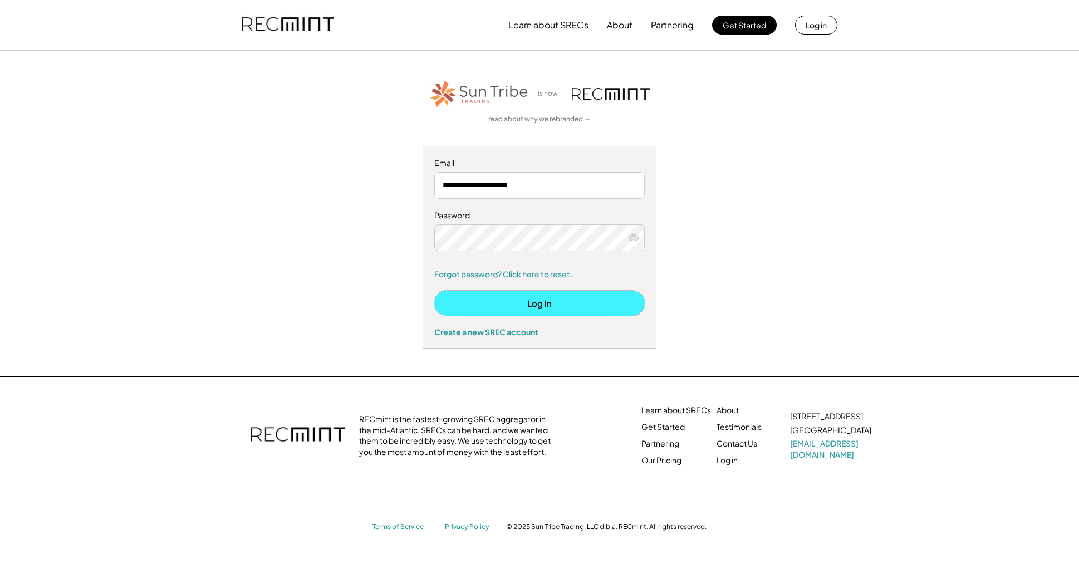 This screenshot has width=1079, height=568. What do you see at coordinates (539, 215) in the screenshot?
I see `div: Password` at bounding box center [539, 215].